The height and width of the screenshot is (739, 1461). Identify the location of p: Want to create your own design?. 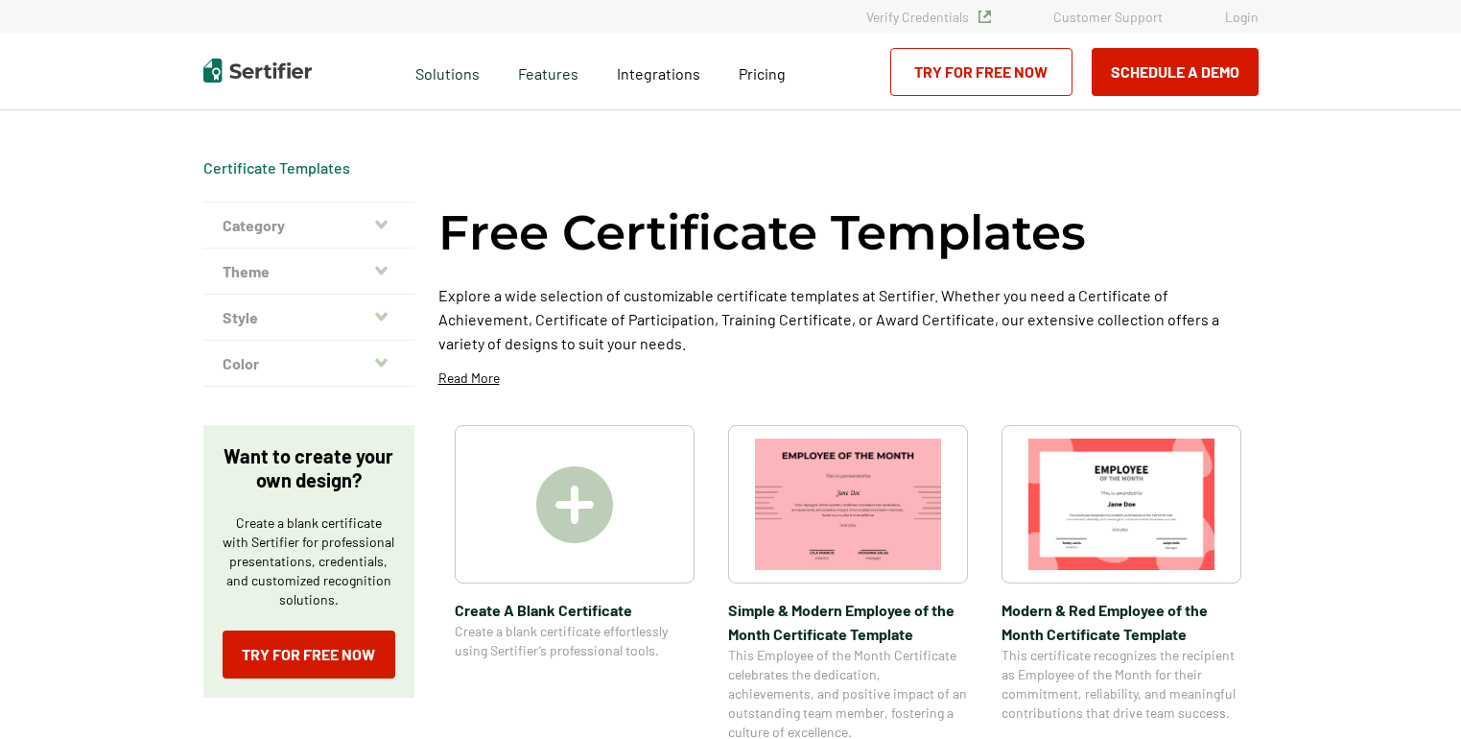
(309, 468).